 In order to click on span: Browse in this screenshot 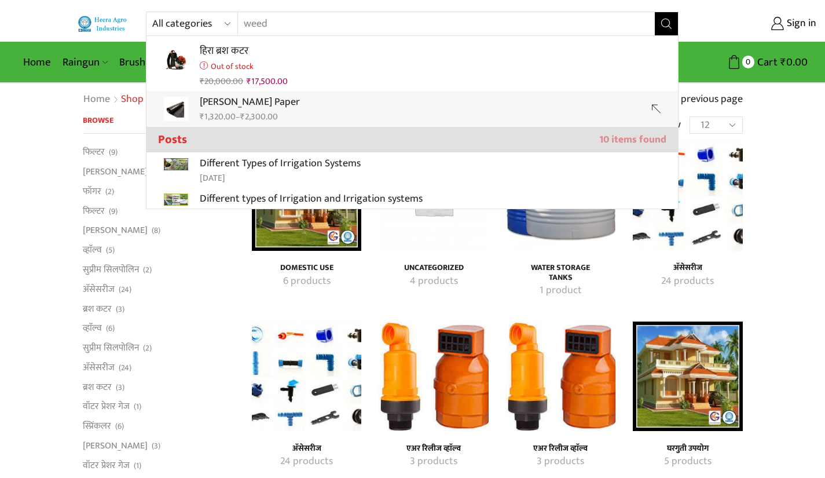, I will do `click(98, 120)`.